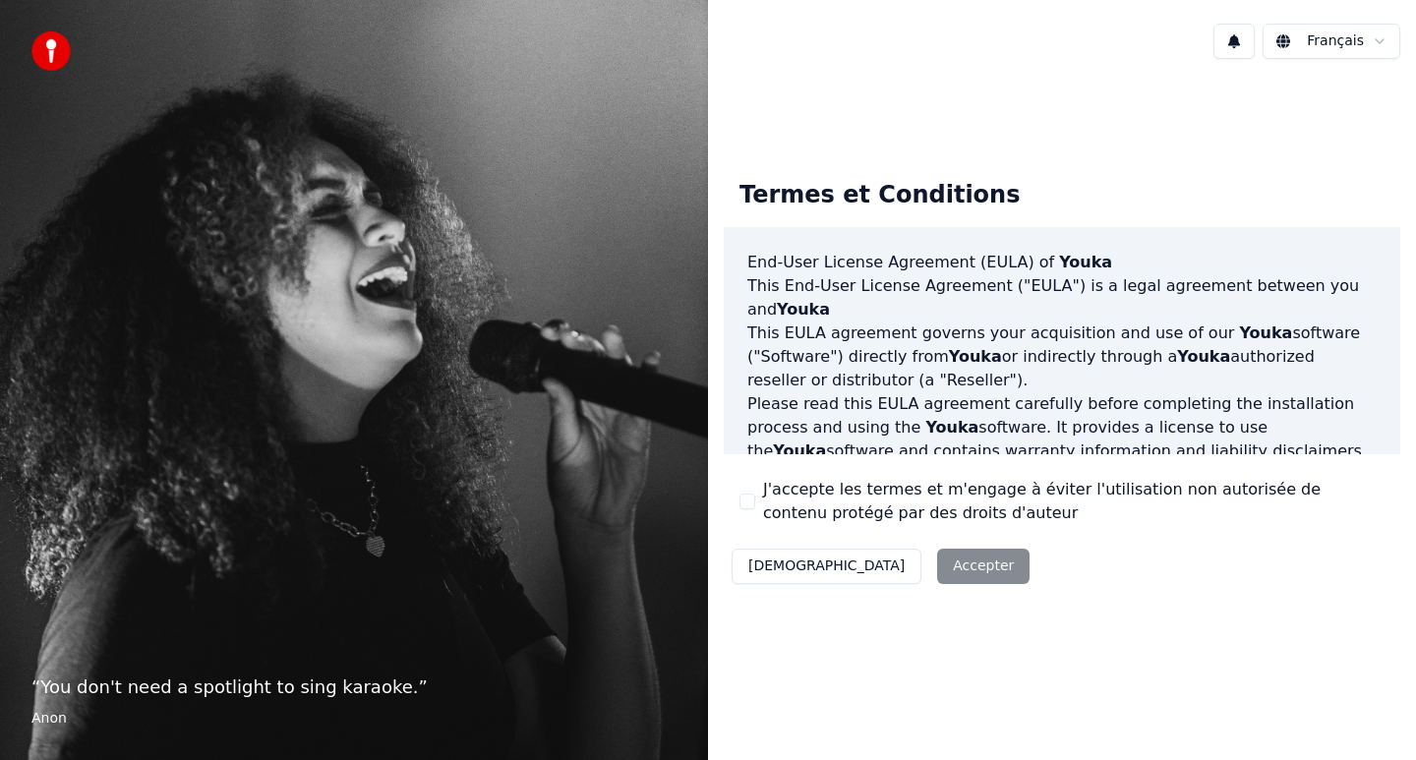  What do you see at coordinates (51, 51) in the screenshot?
I see `img: youka` at bounding box center [51, 51].